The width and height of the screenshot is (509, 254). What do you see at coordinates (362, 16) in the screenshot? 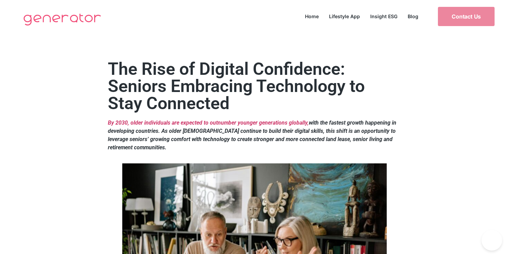
I see `nav: Menu` at bounding box center [362, 16].